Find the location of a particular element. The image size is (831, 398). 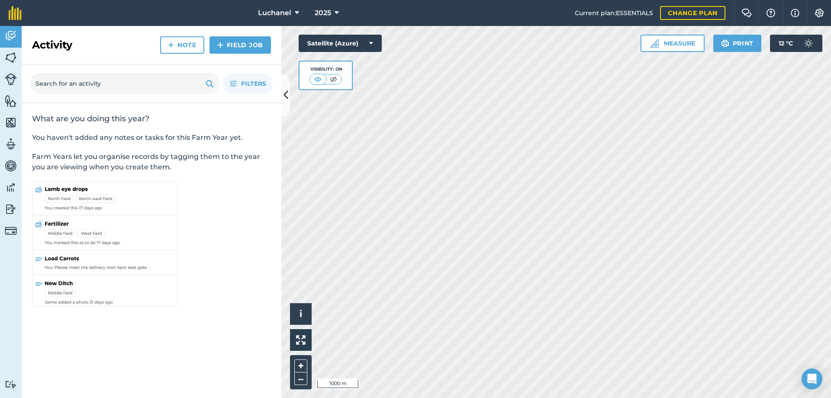

img: Ruler icon is located at coordinates (654, 43).